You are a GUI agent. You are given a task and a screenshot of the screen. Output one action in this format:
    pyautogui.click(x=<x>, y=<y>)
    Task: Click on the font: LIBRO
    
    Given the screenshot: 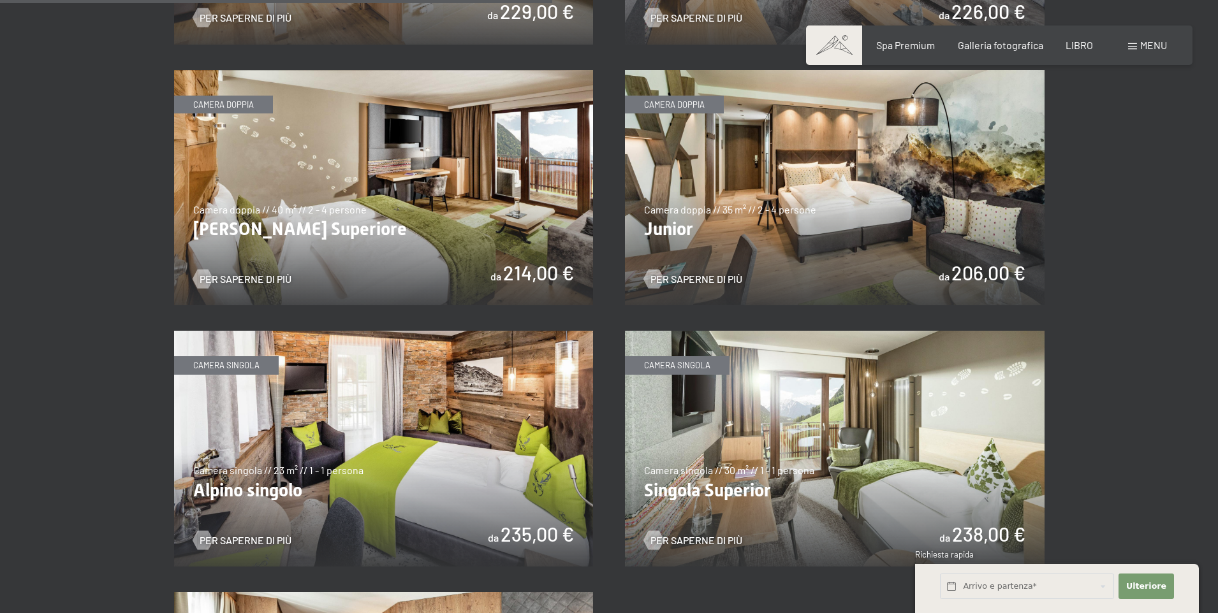 What is the action you would take?
    pyautogui.click(x=1079, y=45)
    